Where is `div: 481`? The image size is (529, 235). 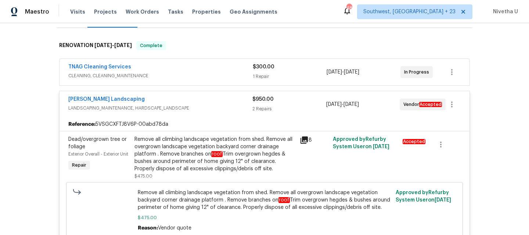
div: 481 is located at coordinates (349, 8).